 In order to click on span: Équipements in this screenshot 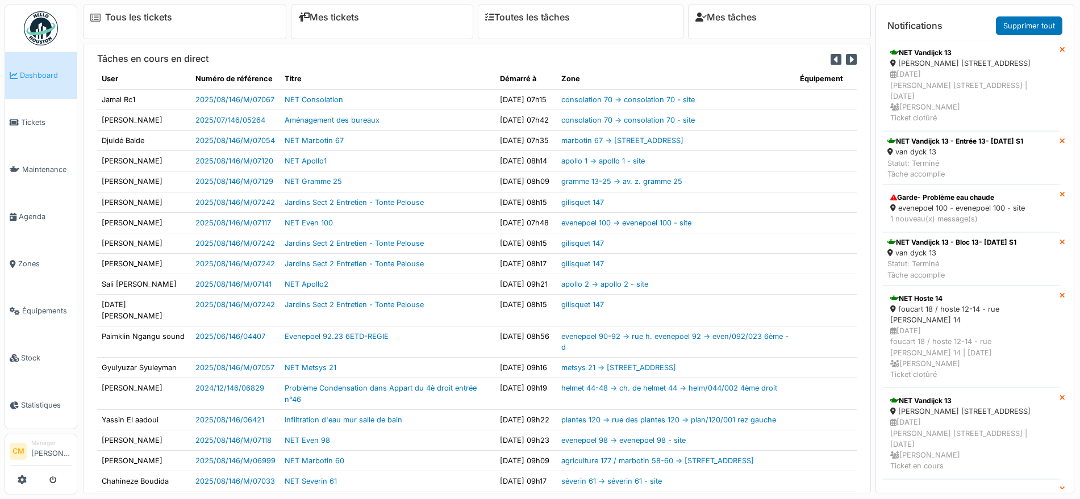, I will do `click(47, 311)`.